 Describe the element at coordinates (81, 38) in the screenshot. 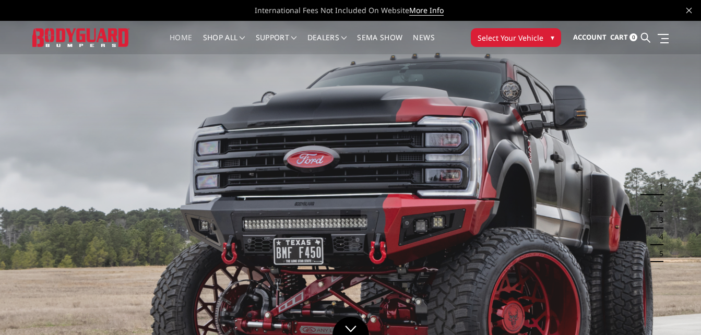

I see `img: BODYGUARD BUMPERS` at that location.